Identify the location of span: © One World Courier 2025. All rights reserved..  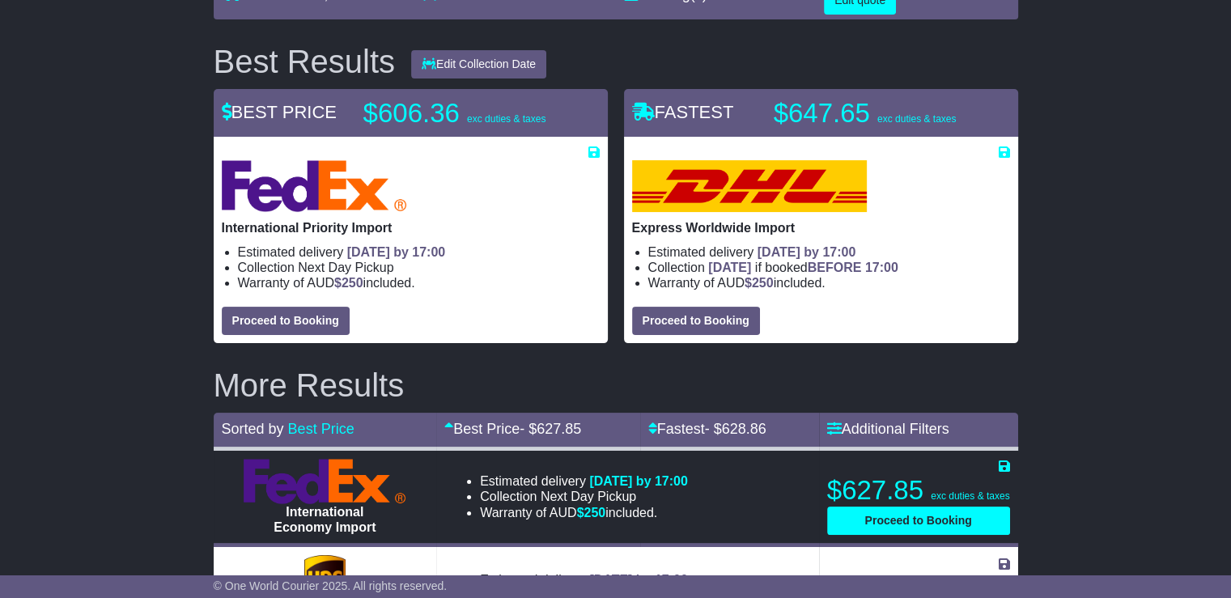
(330, 586).